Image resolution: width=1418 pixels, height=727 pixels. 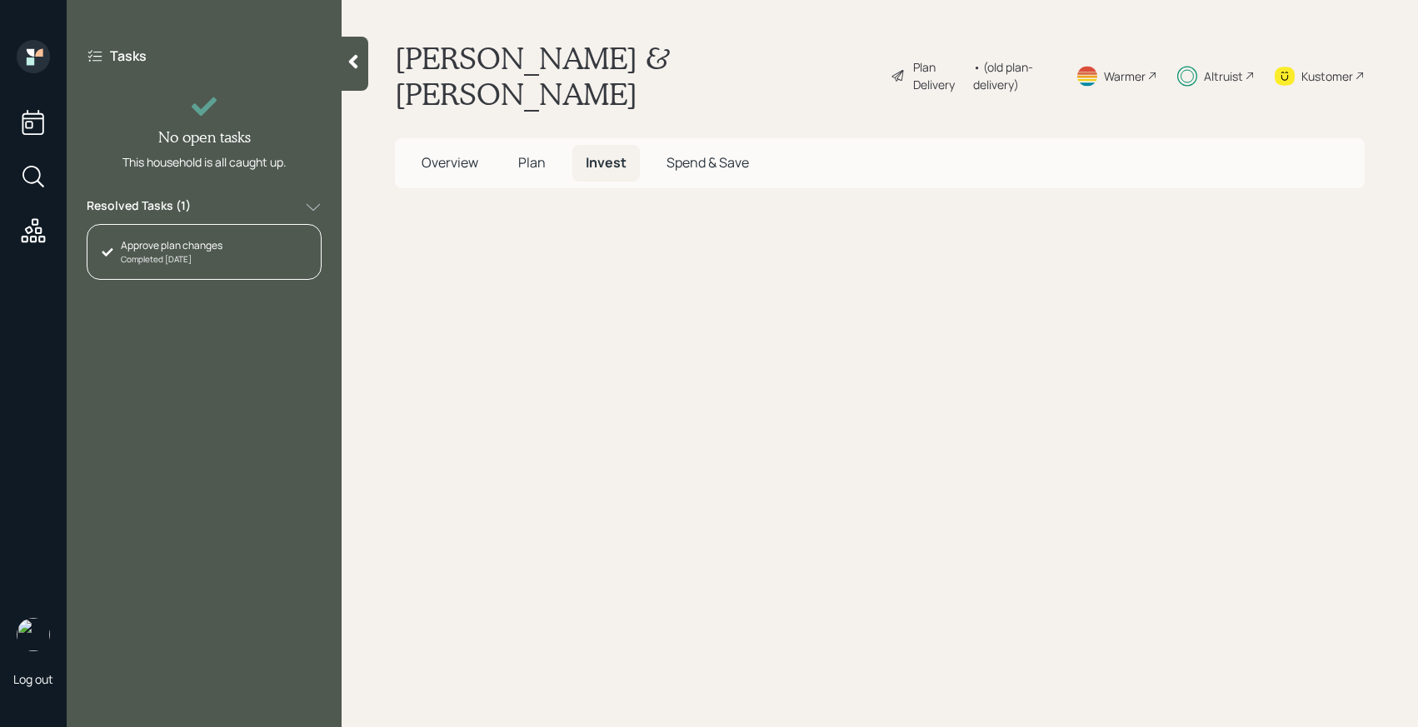 I want to click on div: Log out, so click(x=33, y=679).